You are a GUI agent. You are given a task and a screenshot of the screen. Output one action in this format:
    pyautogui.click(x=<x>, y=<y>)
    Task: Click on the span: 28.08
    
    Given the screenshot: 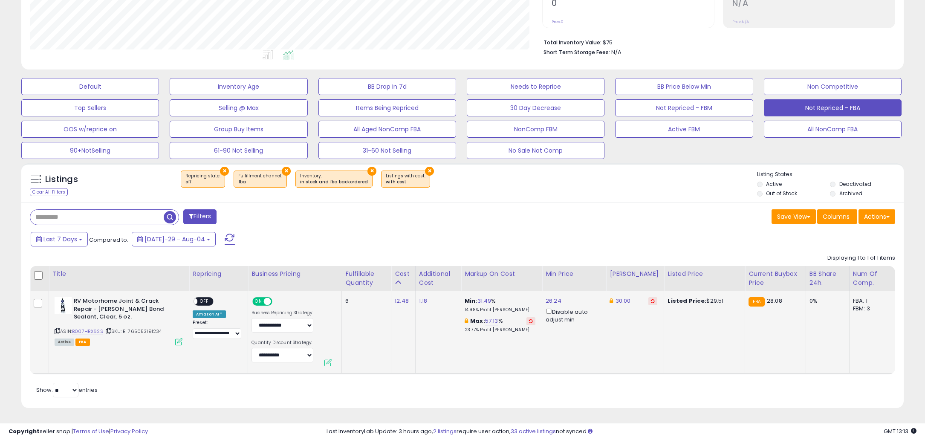 What is the action you would take?
    pyautogui.click(x=775, y=301)
    